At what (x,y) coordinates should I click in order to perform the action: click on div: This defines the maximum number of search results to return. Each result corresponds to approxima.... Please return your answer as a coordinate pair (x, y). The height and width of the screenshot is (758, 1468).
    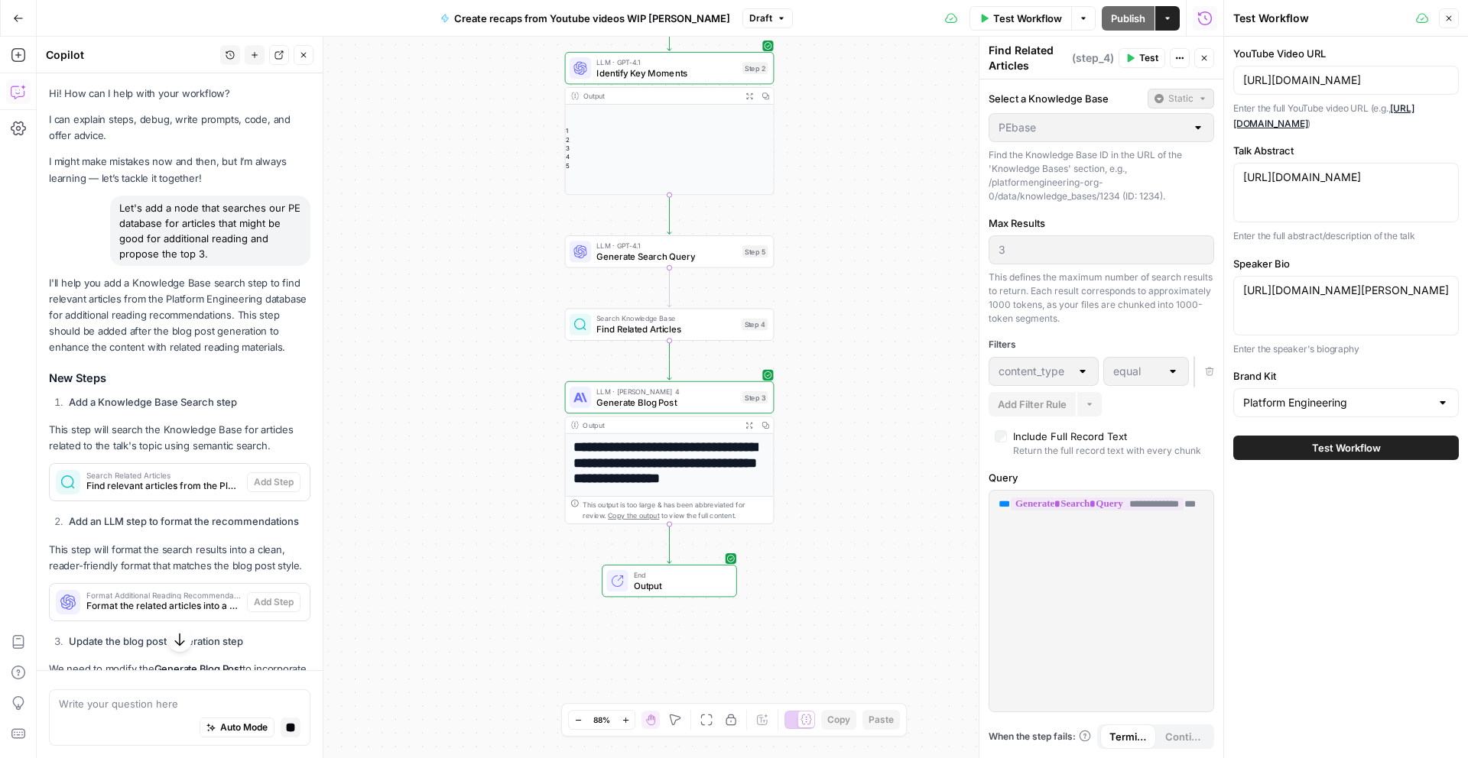
    Looking at the image, I should click on (1101, 298).